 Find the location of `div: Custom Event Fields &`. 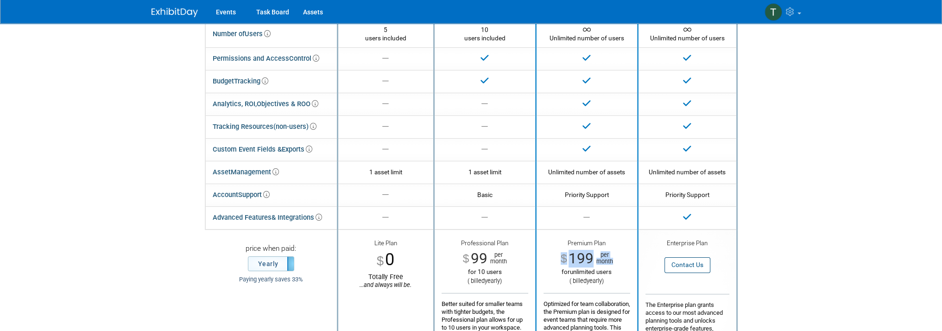

div: Custom Event Fields & is located at coordinates (262, 149).